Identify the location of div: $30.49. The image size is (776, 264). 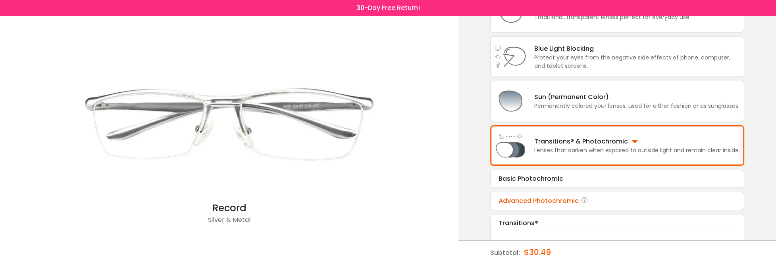
(537, 252).